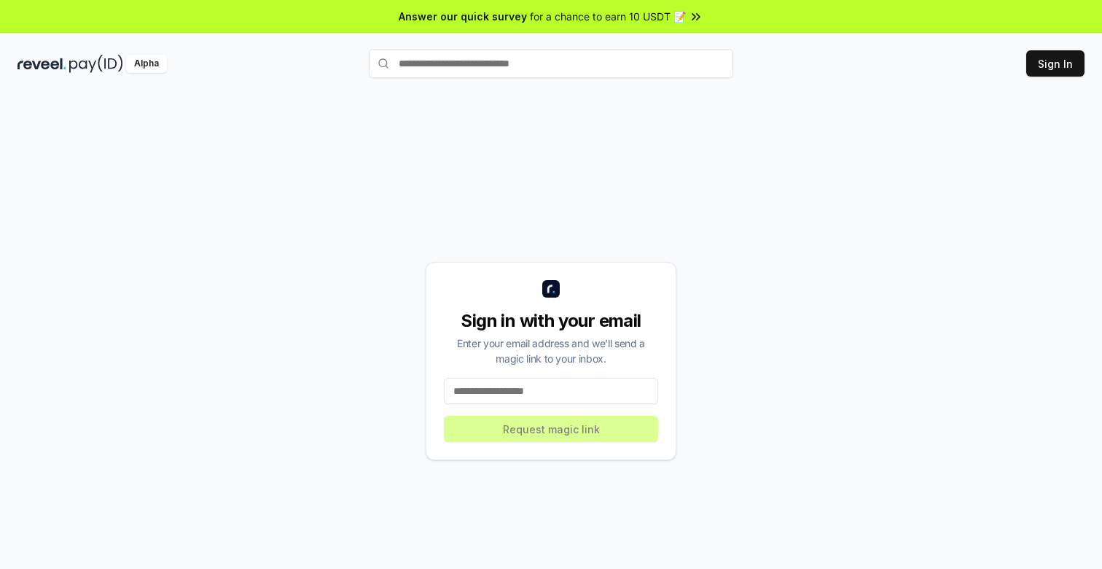 The height and width of the screenshot is (569, 1102). Describe the element at coordinates (42, 63) in the screenshot. I see `img: reveel_dark` at that location.